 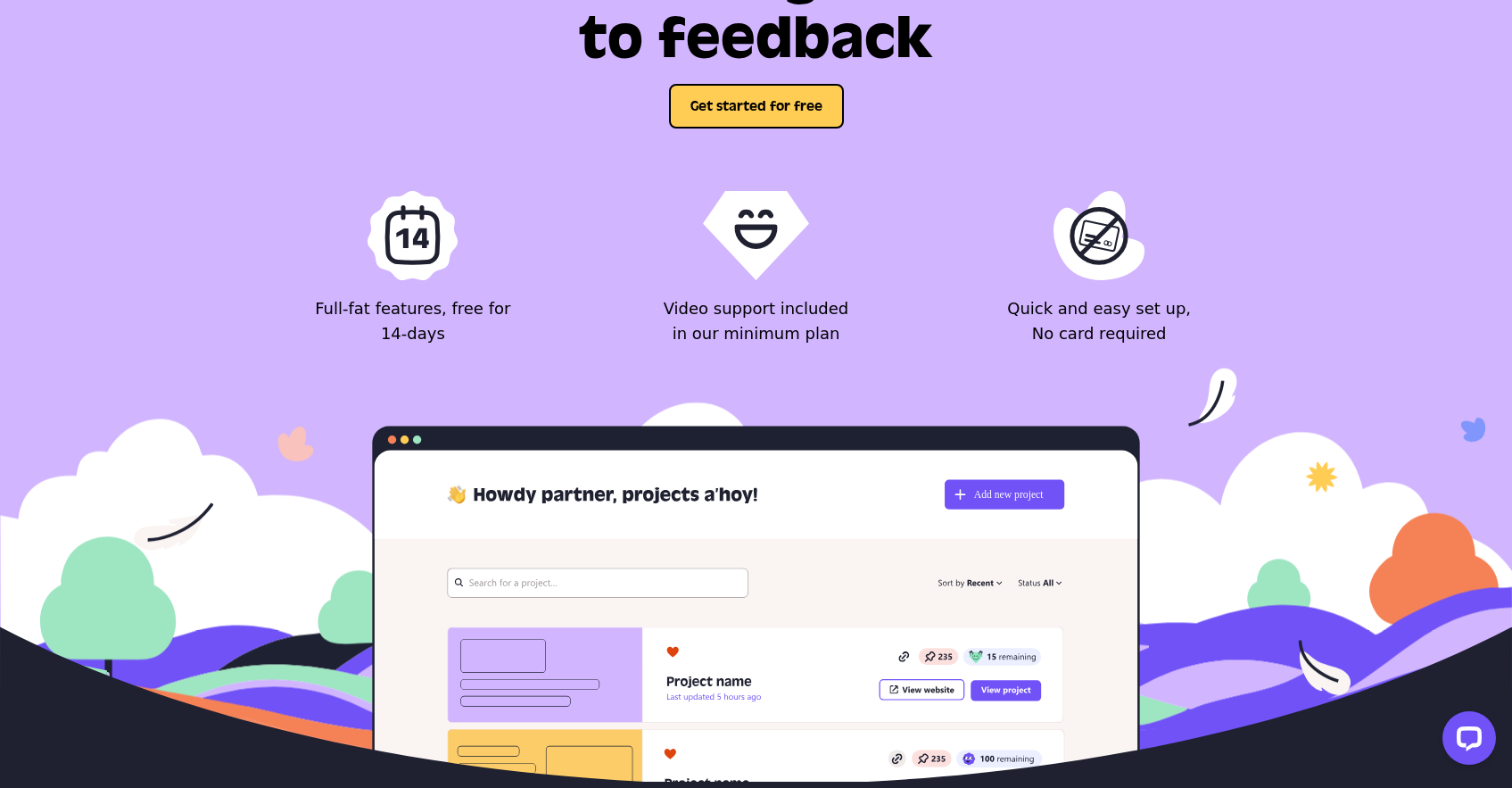 What do you see at coordinates (413, 321) in the screenshot?
I see `p: Full-fat features, free for 14-days` at bounding box center [413, 321].